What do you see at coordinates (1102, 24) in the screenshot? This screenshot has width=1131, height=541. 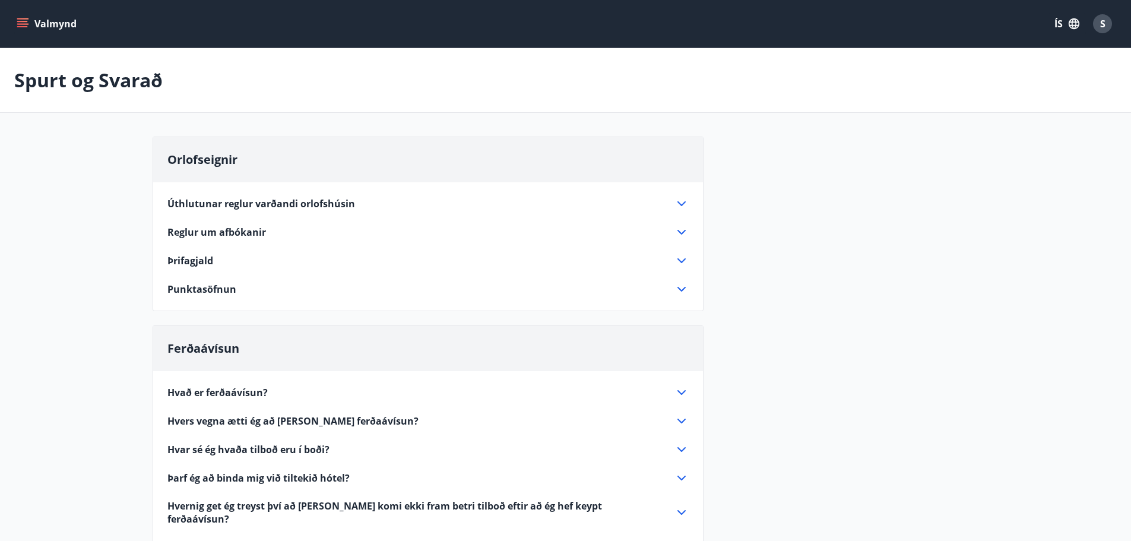 I see `button: S` at bounding box center [1102, 24].